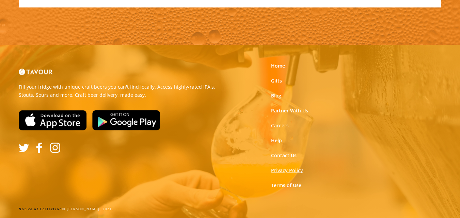 The height and width of the screenshot is (218, 460). I want to click on p: Fill your fridge with unique craft beers you can't find locally. Access highly-rated IPA's, Stout..., so click(122, 91).